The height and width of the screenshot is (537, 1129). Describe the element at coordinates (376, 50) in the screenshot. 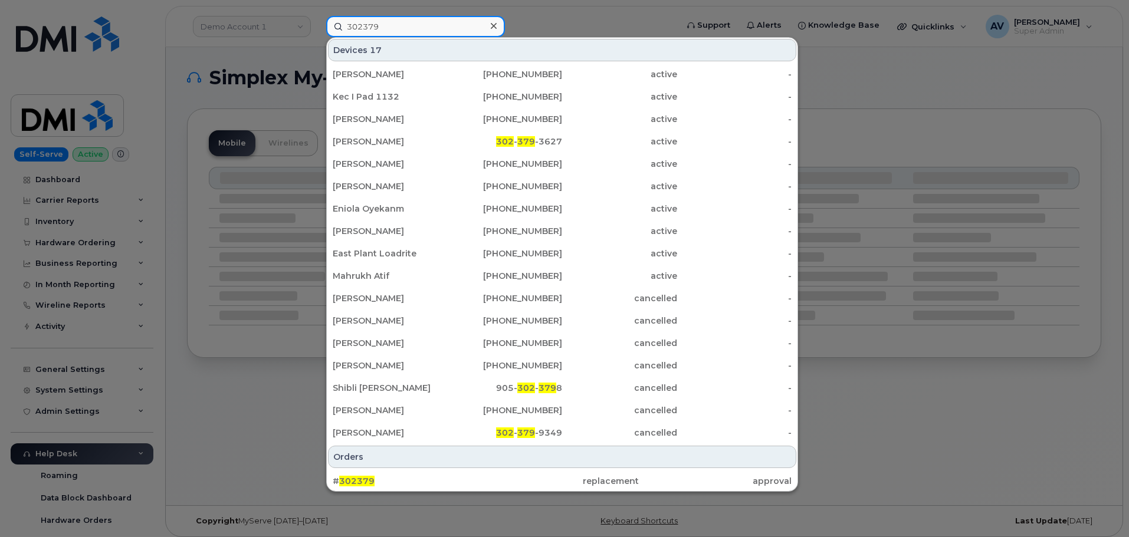

I see `span: 17` at that location.